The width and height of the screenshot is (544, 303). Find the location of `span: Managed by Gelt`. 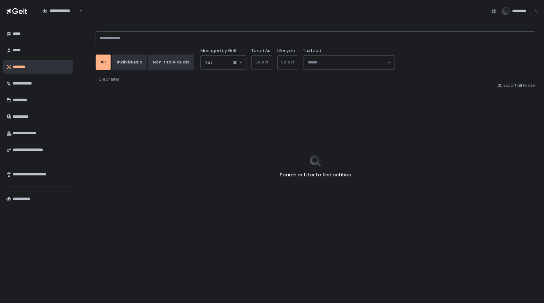

span: Managed by Gelt is located at coordinates (218, 51).